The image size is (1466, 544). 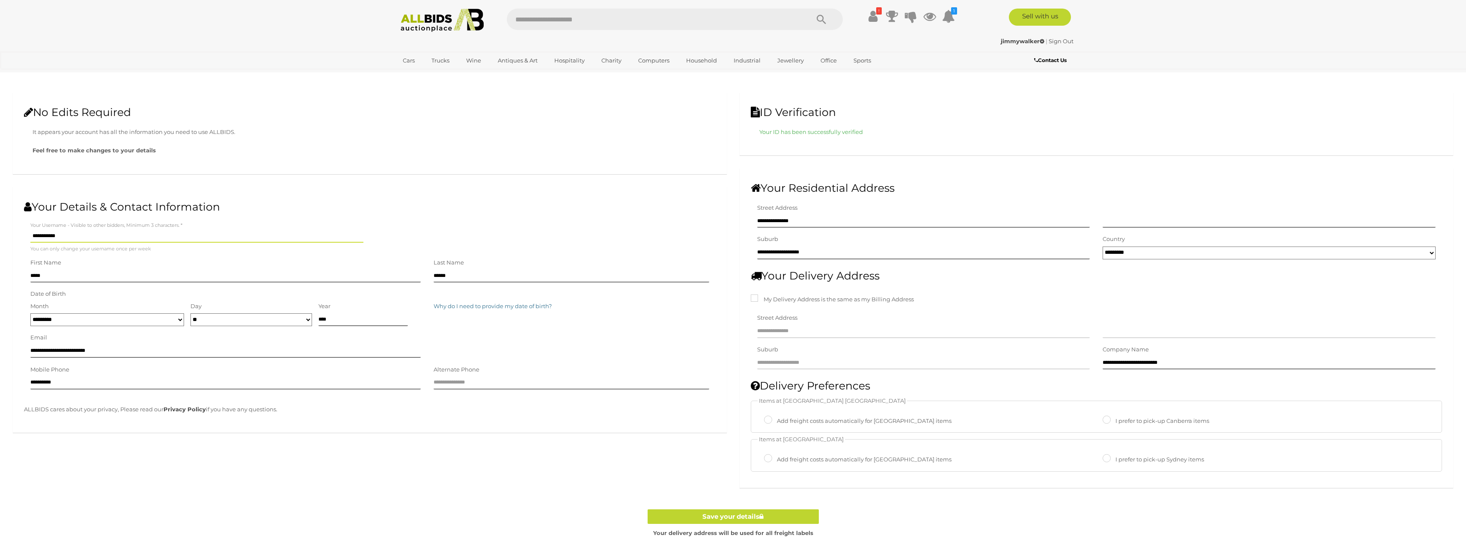 I want to click on h2: ID Verification, so click(x=1097, y=113).